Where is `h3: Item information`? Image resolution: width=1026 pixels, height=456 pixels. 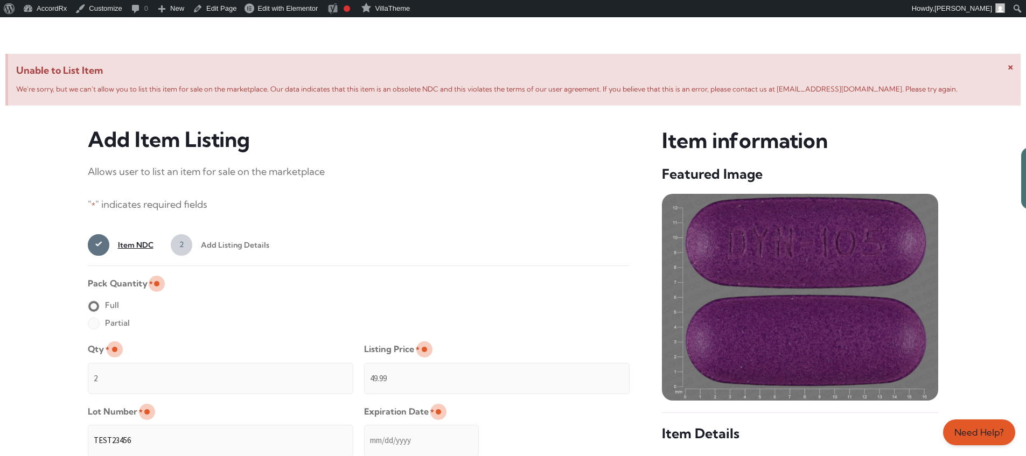
h3: Item information is located at coordinates (800, 141).